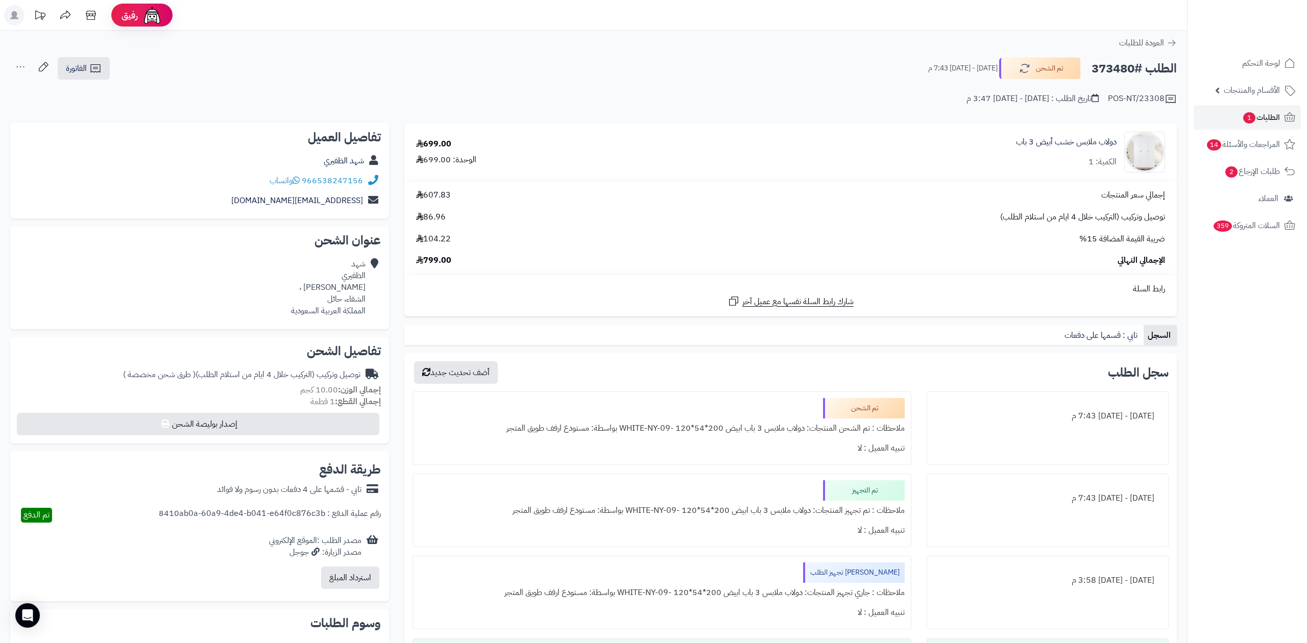 The width and height of the screenshot is (1307, 643). What do you see at coordinates (200, 623) in the screenshot?
I see `h2: وسوم الطلبات` at bounding box center [200, 623].